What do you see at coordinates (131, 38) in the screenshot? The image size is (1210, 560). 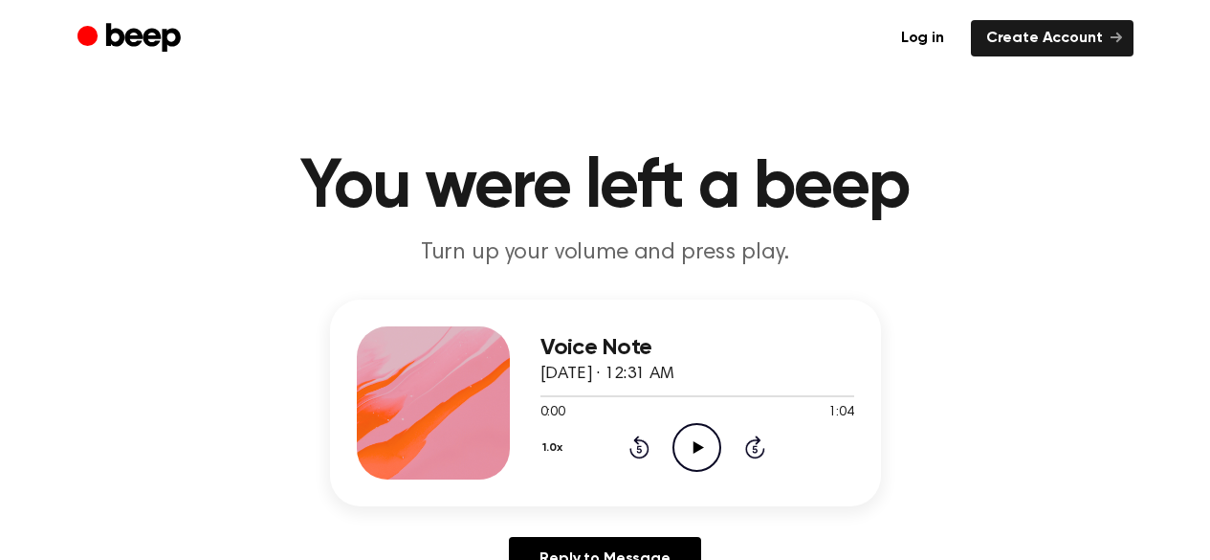 I see `a: Beep` at bounding box center [131, 38].